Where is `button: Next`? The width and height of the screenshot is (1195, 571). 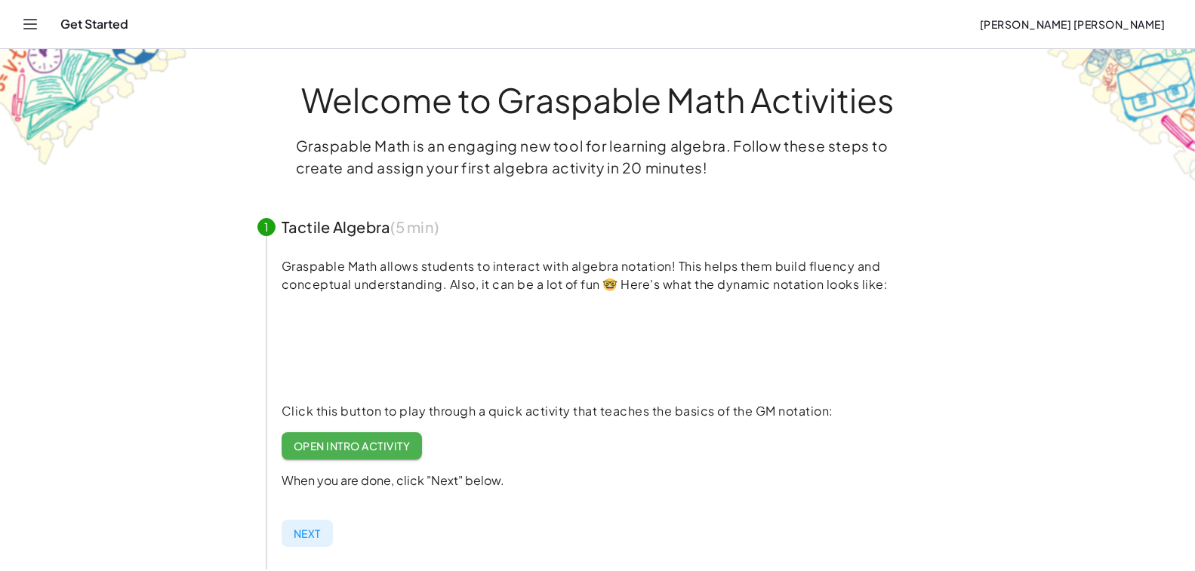
button: Next is located at coordinates (307, 533).